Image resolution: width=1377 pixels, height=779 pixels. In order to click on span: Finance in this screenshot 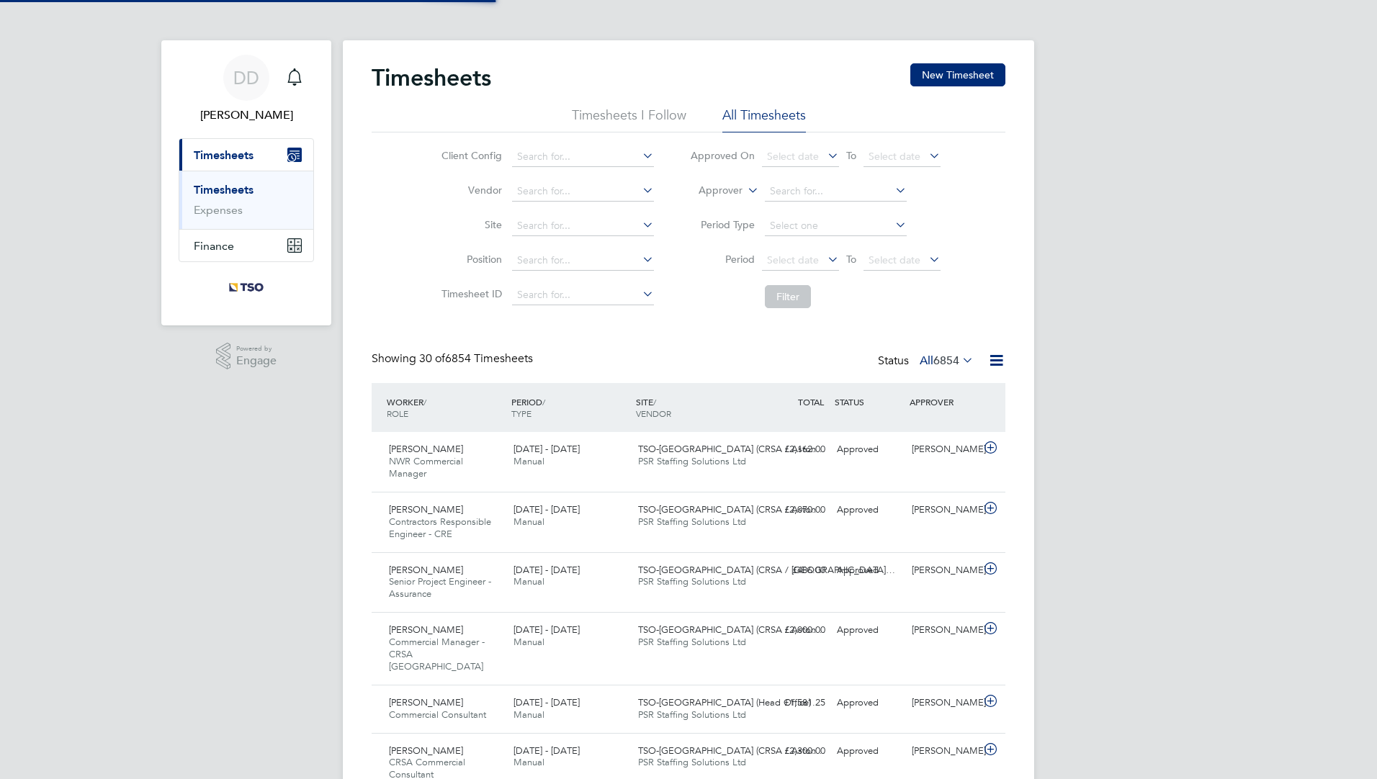, I will do `click(214, 246)`.